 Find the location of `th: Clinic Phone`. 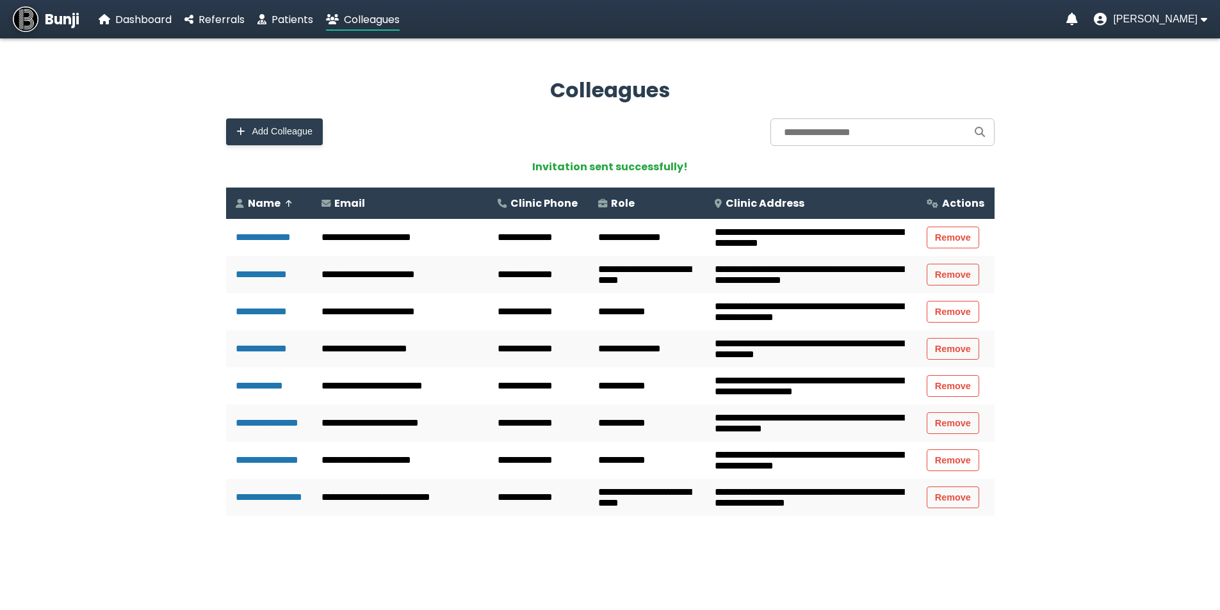

th: Clinic Phone is located at coordinates (538, 203).